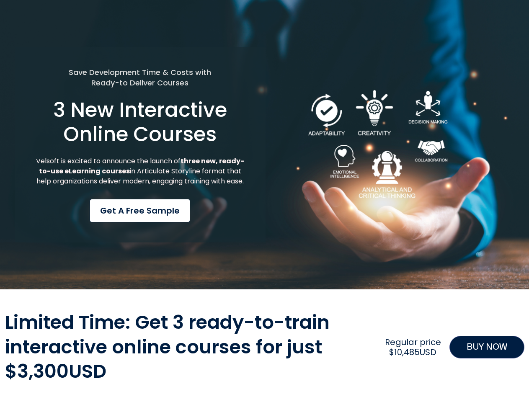 Image resolution: width=529 pixels, height=402 pixels. I want to click on h2: Limited Time: Get 3 ready-to-train interactive online courses for just $3,300USD, so click(191, 347).